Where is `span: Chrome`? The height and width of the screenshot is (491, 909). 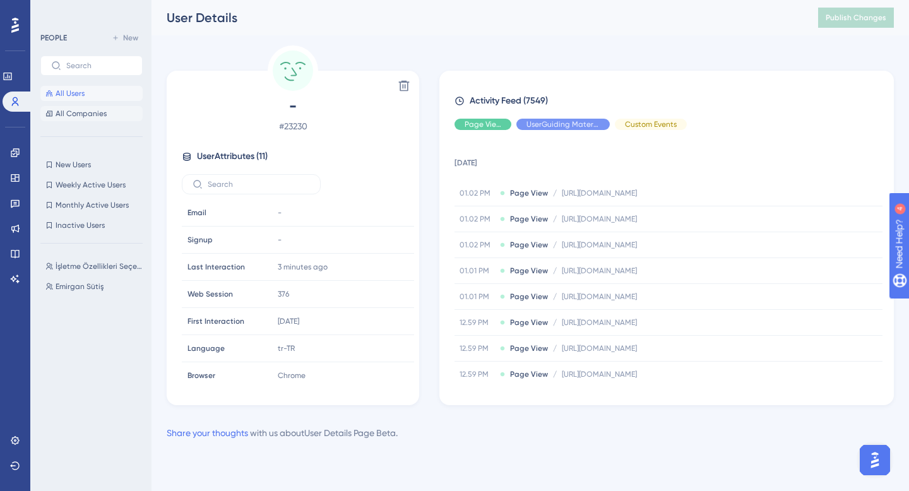
span: Chrome is located at coordinates (292, 376).